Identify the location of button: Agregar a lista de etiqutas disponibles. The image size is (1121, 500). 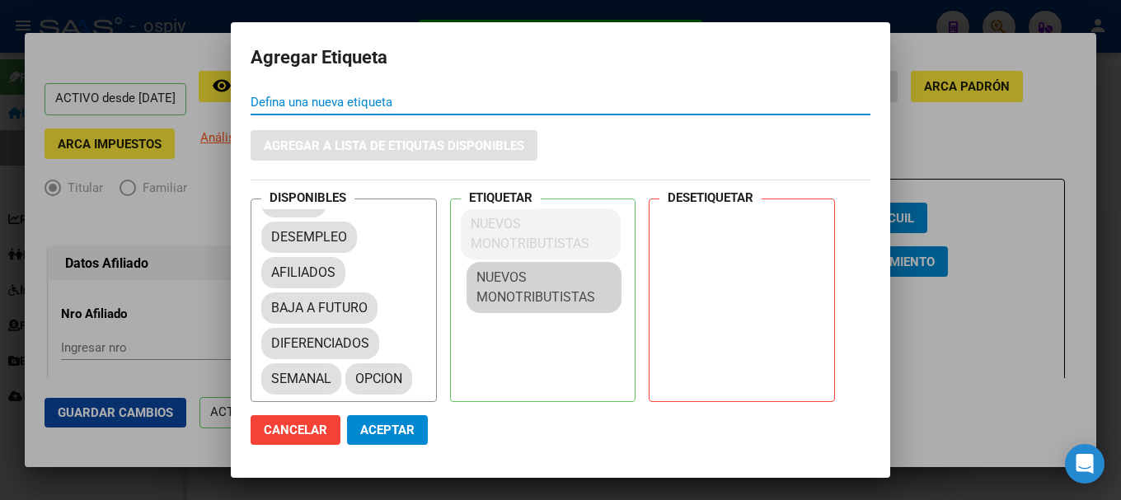
(394, 145).